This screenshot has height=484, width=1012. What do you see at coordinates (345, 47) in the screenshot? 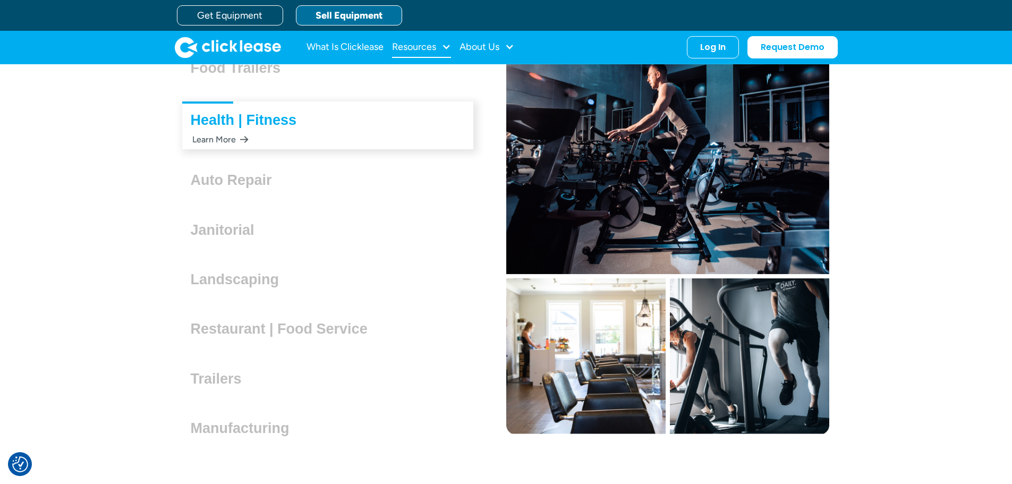
I see `a: What Is Clicklease` at bounding box center [345, 47].